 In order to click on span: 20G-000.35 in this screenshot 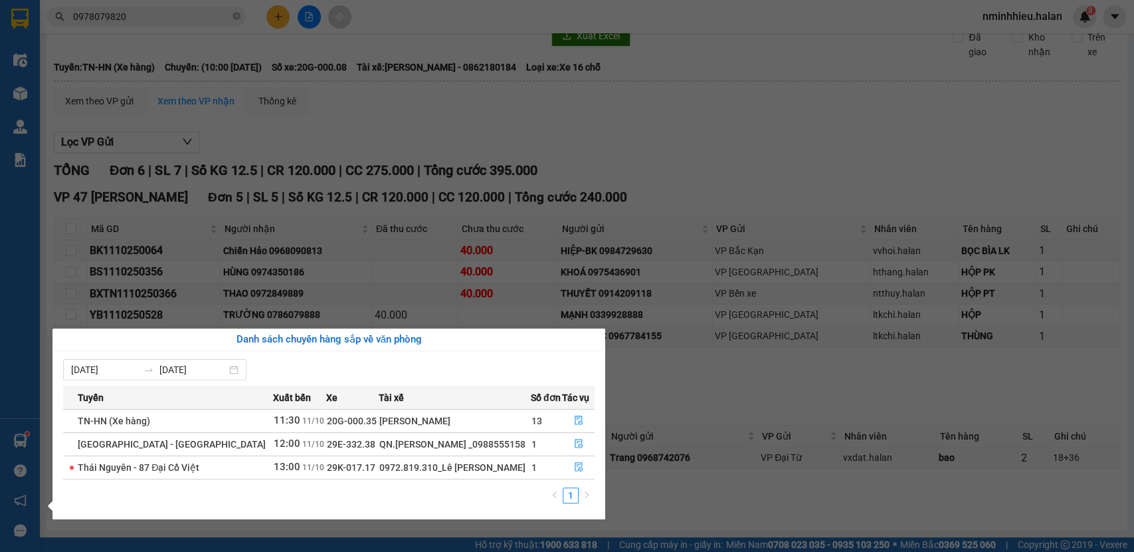, I will do `click(352, 421)`.